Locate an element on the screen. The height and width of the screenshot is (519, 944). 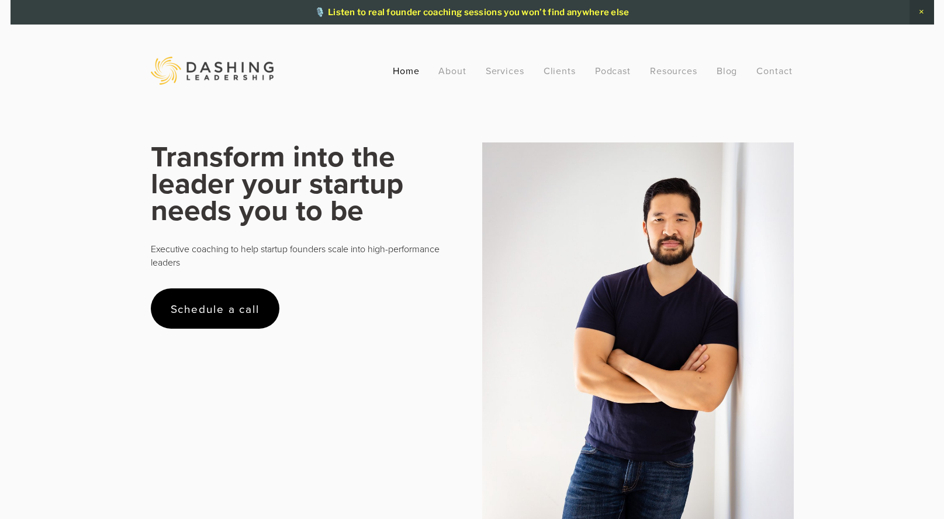
p: Executive coaching to help startup founders scale into high-performance leaders is located at coordinates (306, 255).